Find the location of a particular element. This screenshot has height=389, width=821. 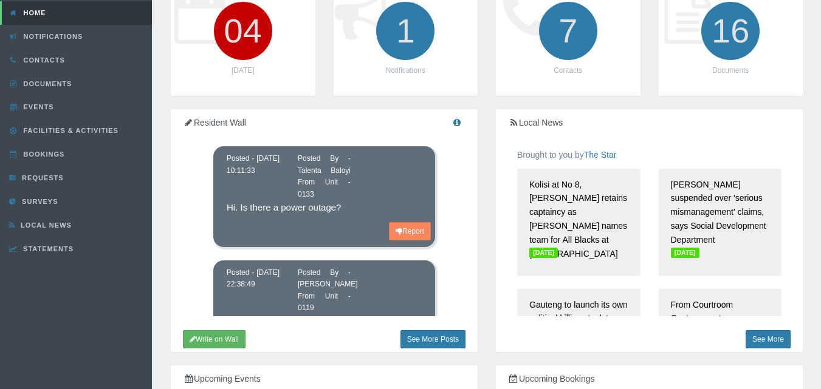

a: See More Posts is located at coordinates (432, 340).